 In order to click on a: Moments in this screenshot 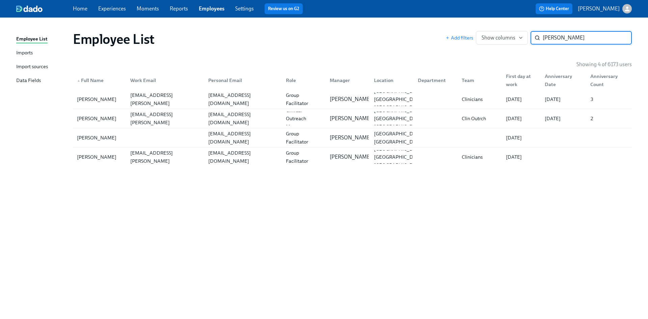, I will do `click(148, 8)`.